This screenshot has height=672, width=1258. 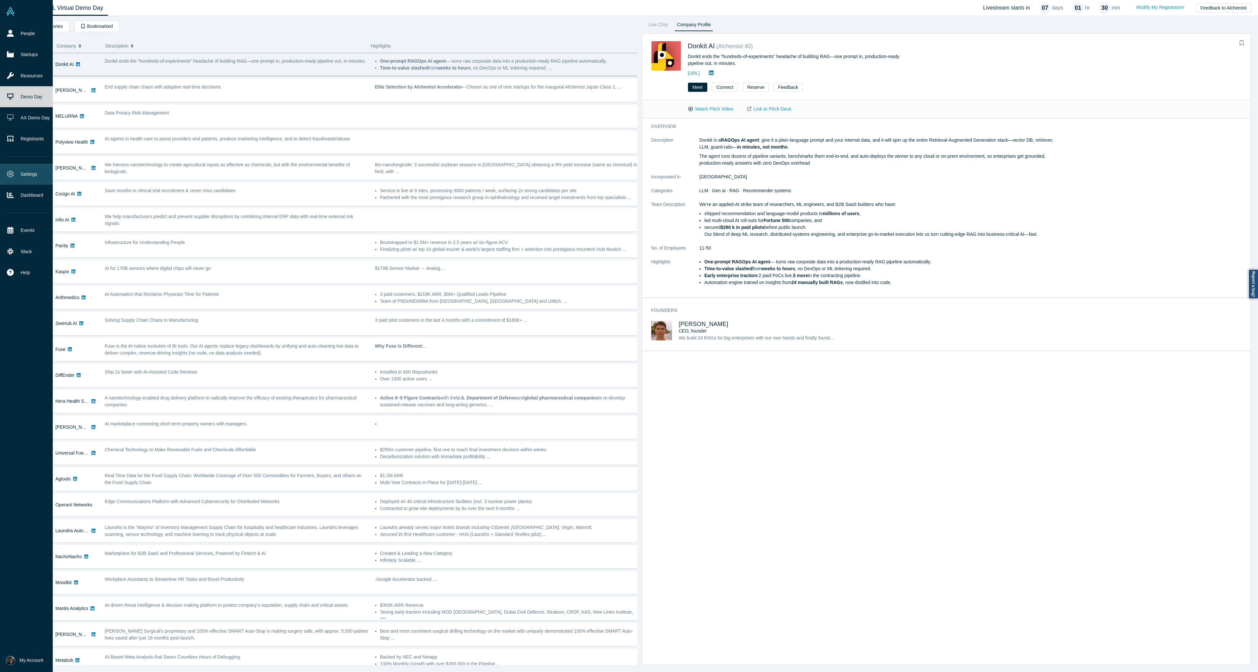 I want to click on li: Deployed on 40 critical infrastructure facilities (incl. 3 nuclear power plants), so click(x=509, y=501).